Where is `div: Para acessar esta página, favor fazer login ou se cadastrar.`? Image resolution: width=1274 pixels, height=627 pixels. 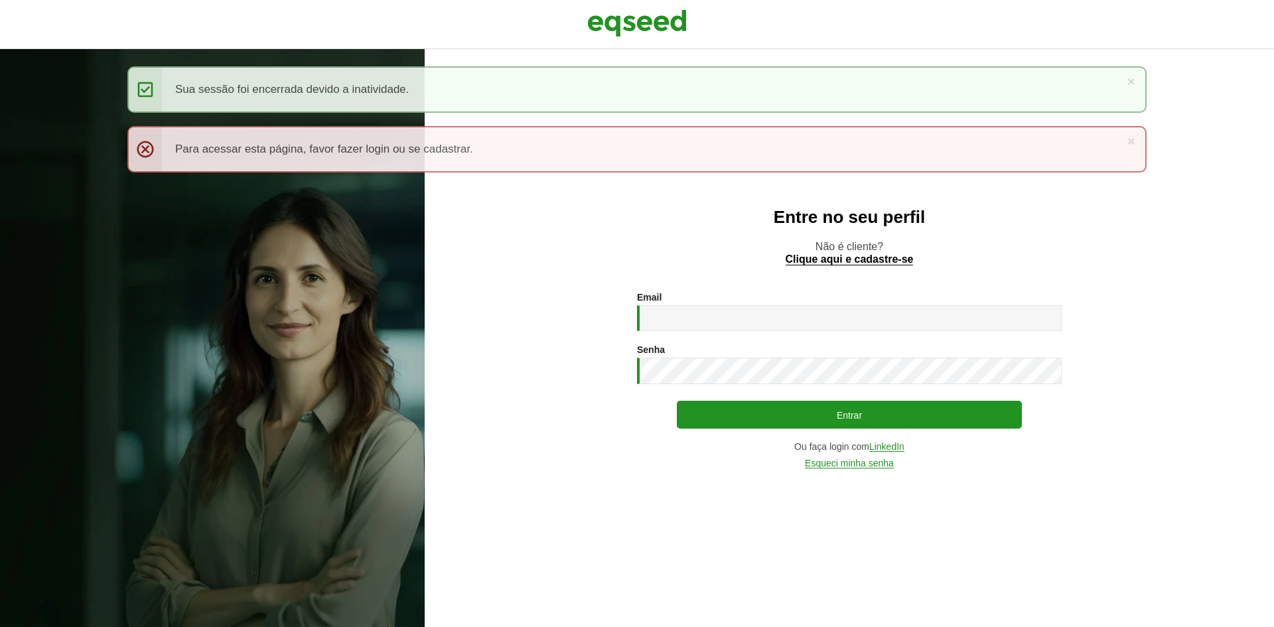
div: Para acessar esta página, favor fazer login ou se cadastrar. is located at coordinates (637, 149).